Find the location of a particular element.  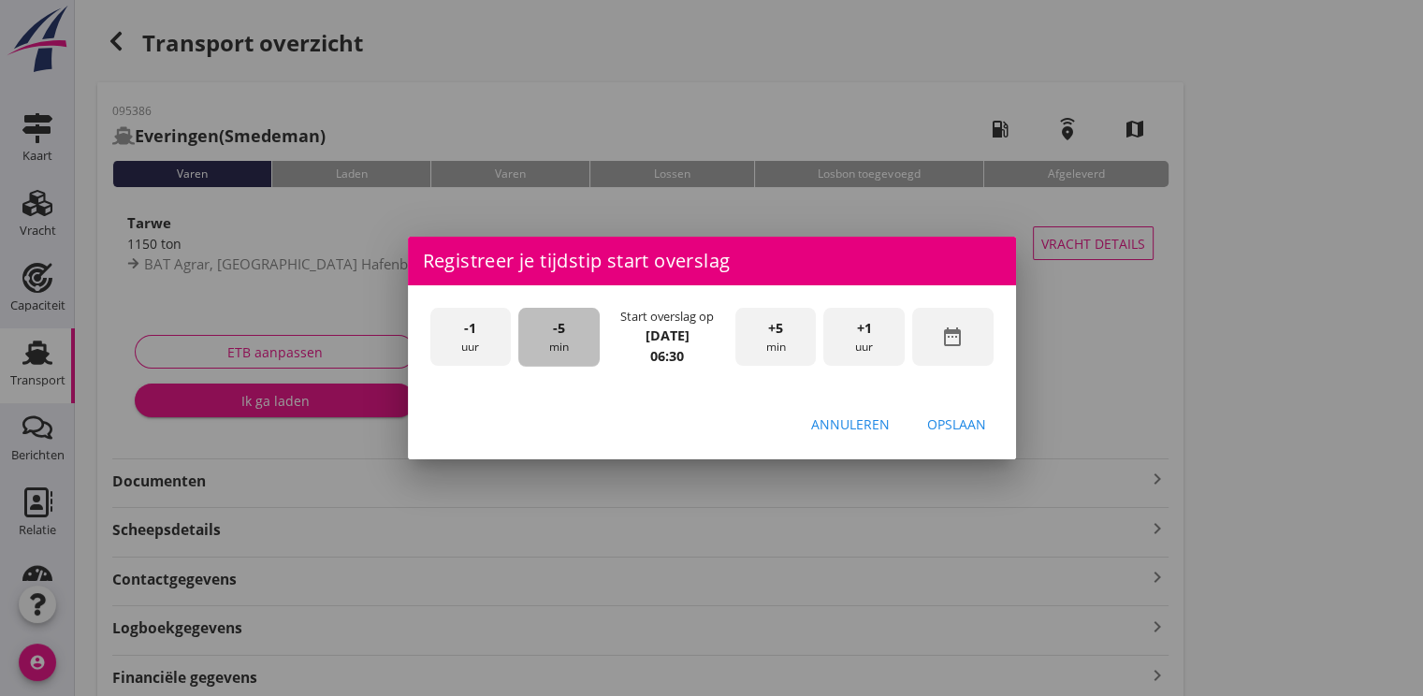

div: Registreer je tijdstip start overslag is located at coordinates (712, 261).